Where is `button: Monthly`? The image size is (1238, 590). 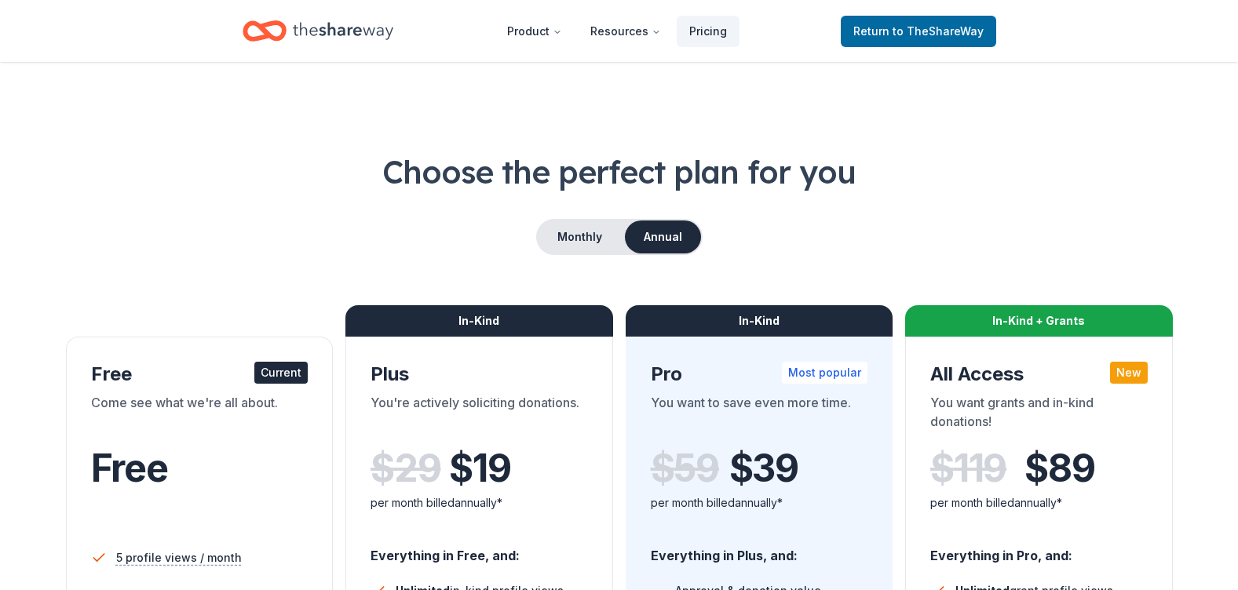
button: Monthly is located at coordinates (579, 237).